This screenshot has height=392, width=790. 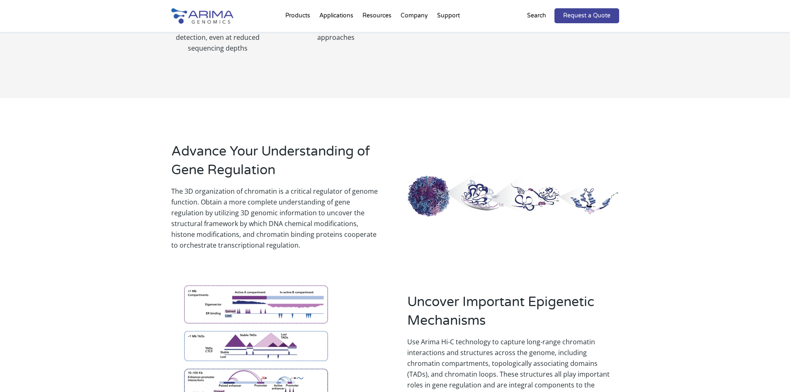 What do you see at coordinates (537, 16) in the screenshot?
I see `p: Search` at bounding box center [537, 16].